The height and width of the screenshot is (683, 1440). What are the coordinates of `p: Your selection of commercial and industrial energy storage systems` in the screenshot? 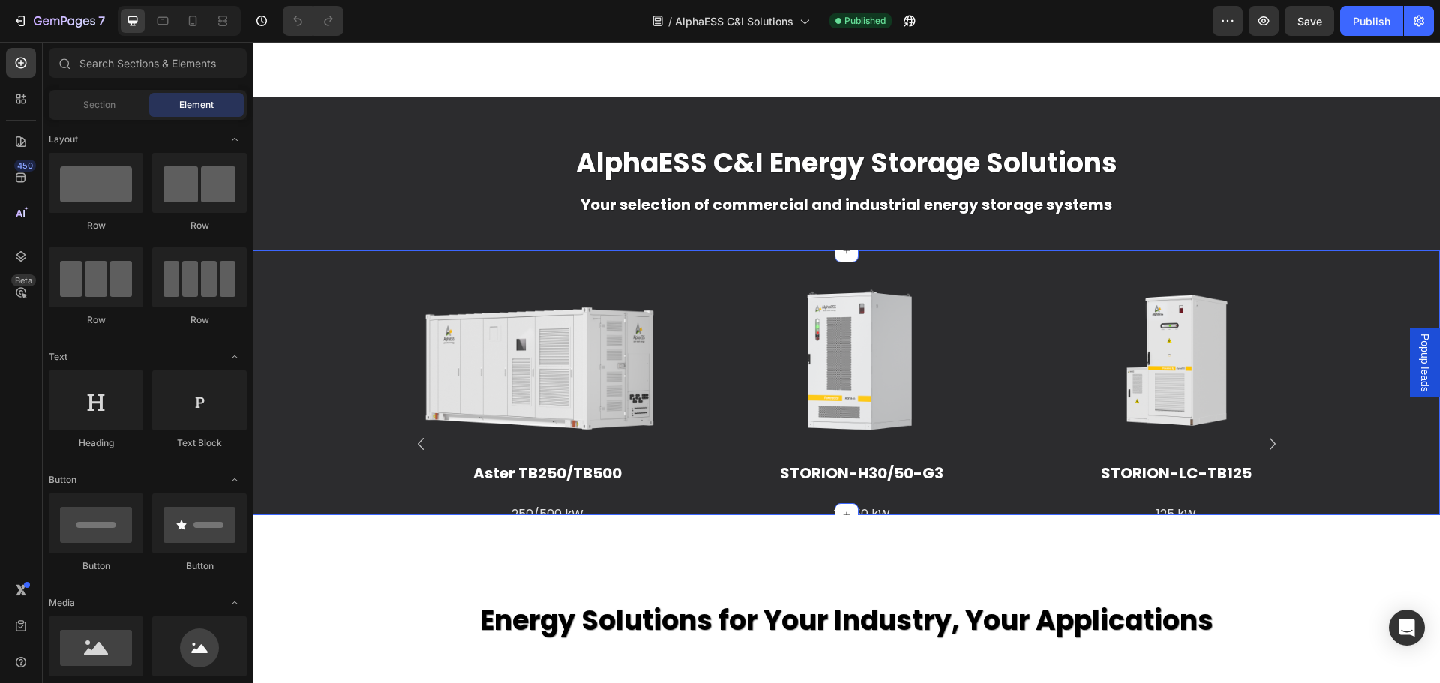 It's located at (594, 163).